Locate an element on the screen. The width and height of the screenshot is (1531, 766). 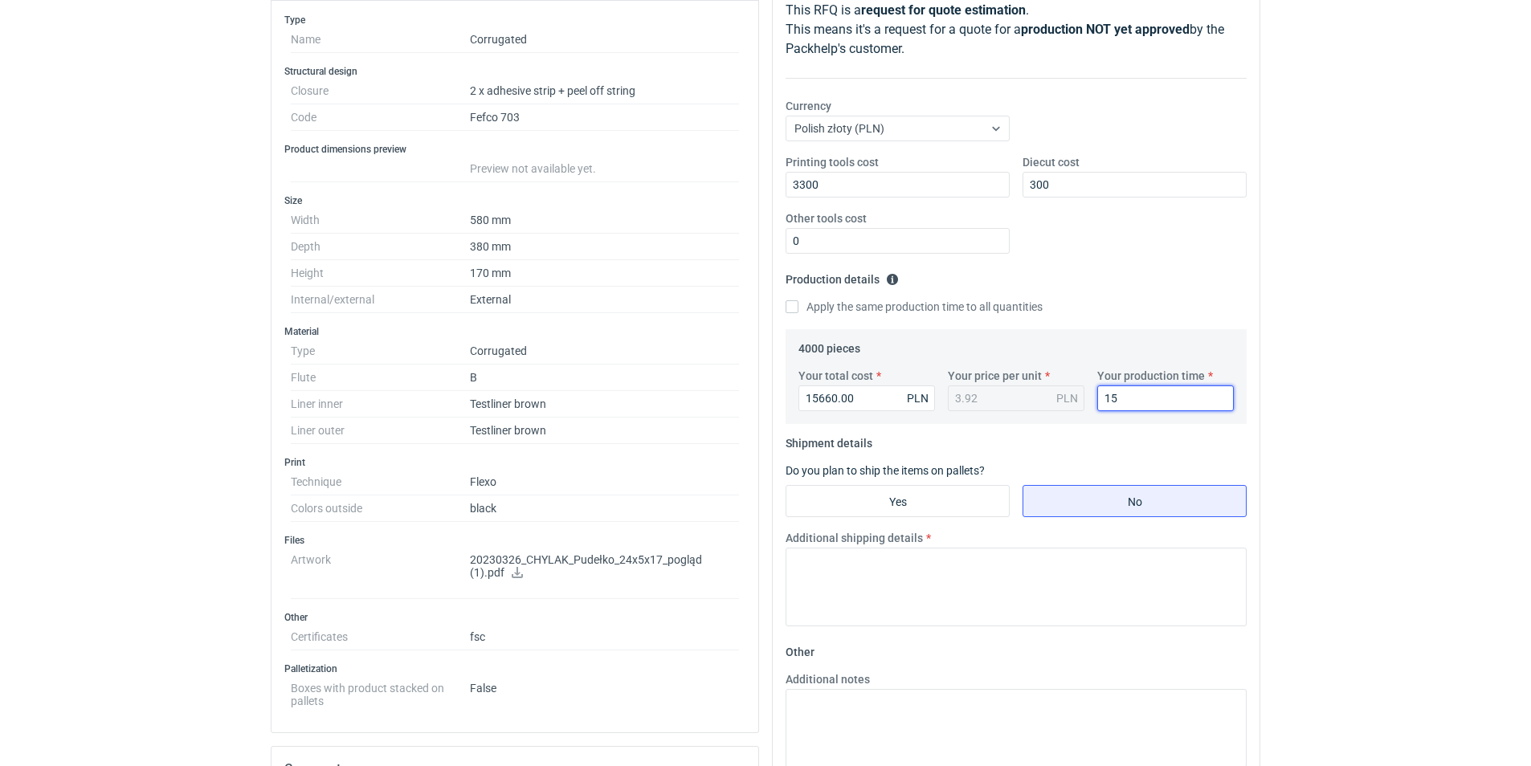
label: No is located at coordinates (1134, 501).